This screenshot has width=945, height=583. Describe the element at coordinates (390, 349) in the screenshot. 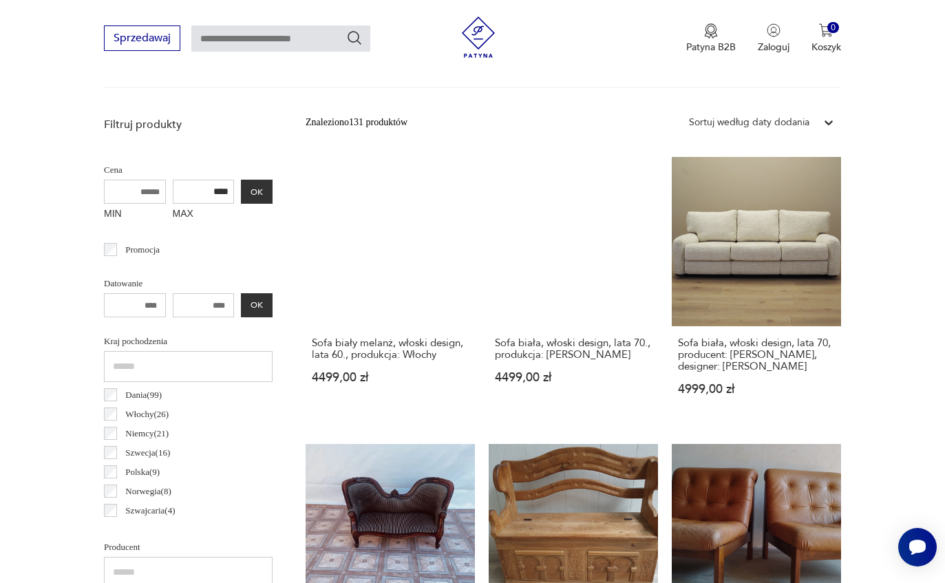

I see `h3: Sofa biały melanż, włoski design, lata 60., produkcja: Włochy` at that location.